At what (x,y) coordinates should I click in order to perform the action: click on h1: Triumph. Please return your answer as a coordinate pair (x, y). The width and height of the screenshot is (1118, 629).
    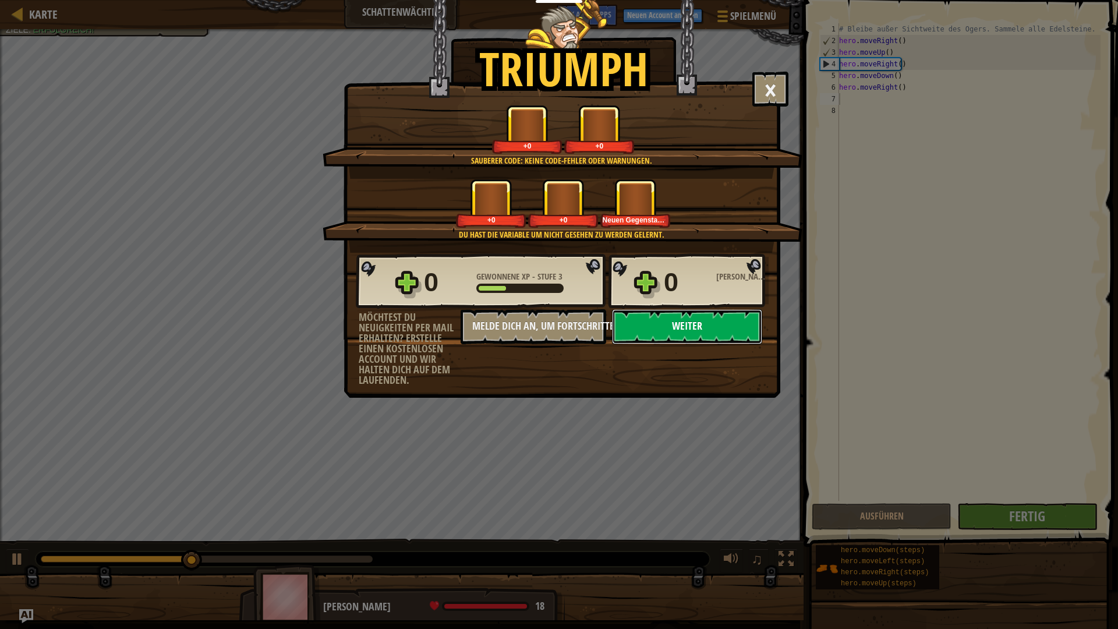
    Looking at the image, I should click on (563, 69).